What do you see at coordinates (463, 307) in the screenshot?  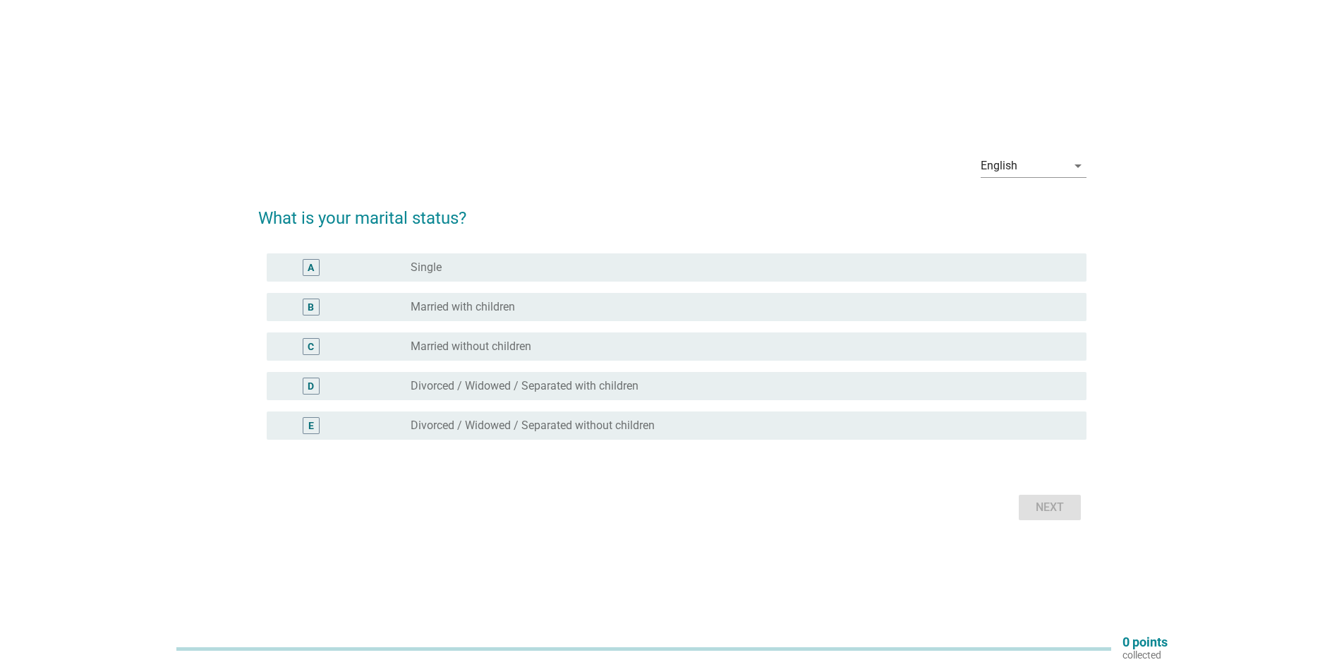 I see `label: Married with children` at bounding box center [463, 307].